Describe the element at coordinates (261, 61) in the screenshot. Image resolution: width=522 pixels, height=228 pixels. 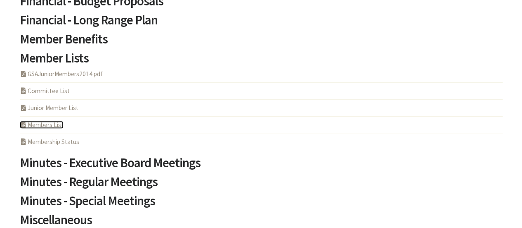
I see `a: Member Lists` at that location.